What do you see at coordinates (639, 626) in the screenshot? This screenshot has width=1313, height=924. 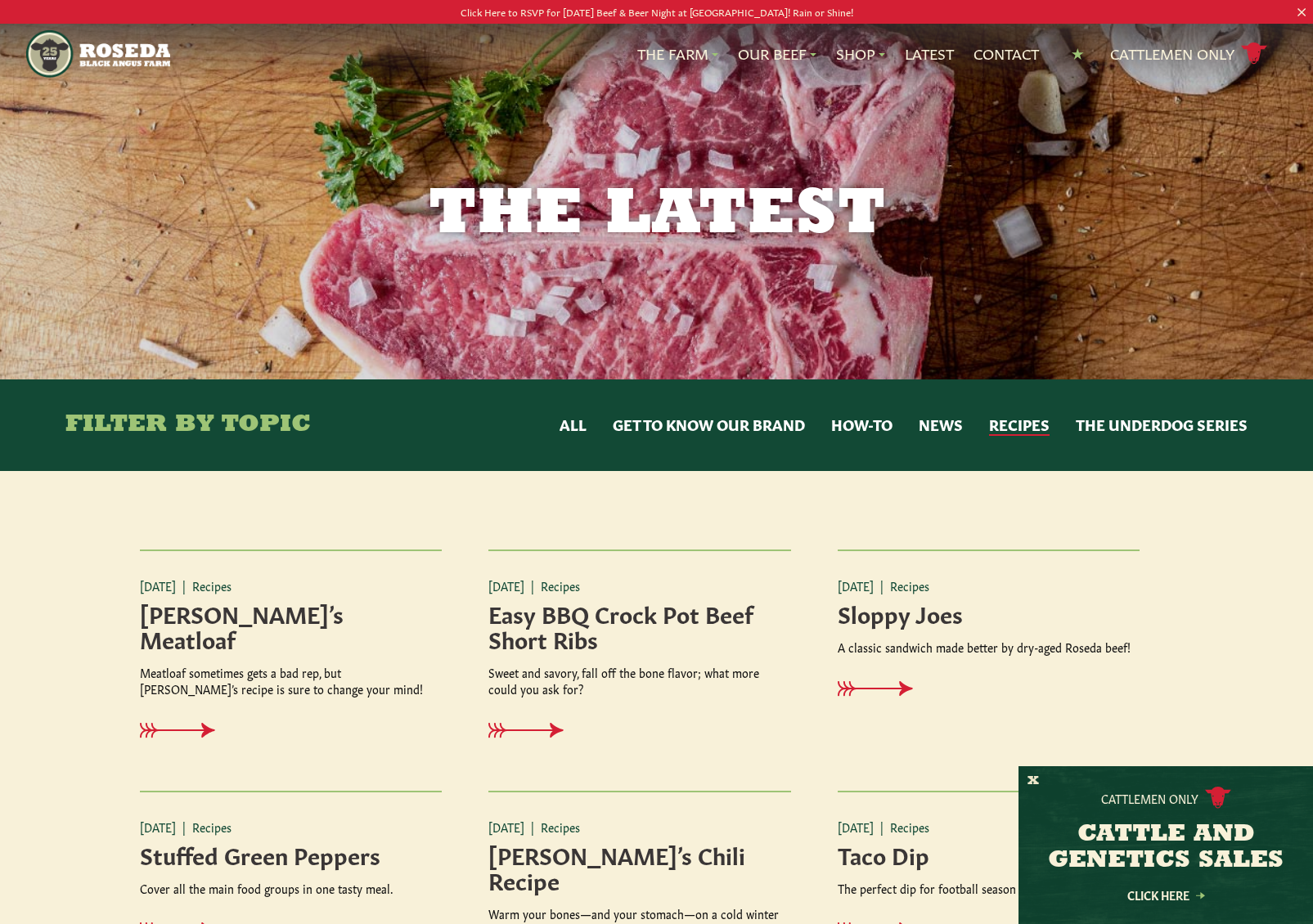 I see `h4: Easy BBQ Crock Pot Beef Short Ribs` at bounding box center [639, 626].